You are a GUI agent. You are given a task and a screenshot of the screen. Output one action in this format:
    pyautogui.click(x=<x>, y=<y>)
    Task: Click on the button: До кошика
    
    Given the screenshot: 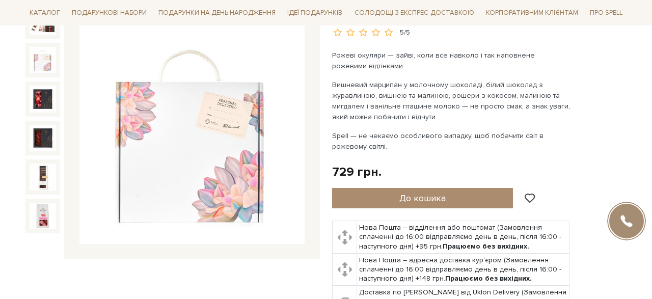 What is the action you would take?
    pyautogui.click(x=422, y=198)
    